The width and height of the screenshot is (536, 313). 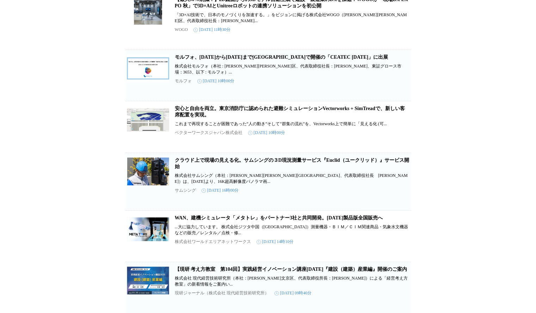 What do you see at coordinates (148, 281) in the screenshot?
I see `img: 【現研 考え方教室 第104回】実践経営イノベーション講座2025『建設（建築）産業編』開催のご案内` at bounding box center [148, 281].